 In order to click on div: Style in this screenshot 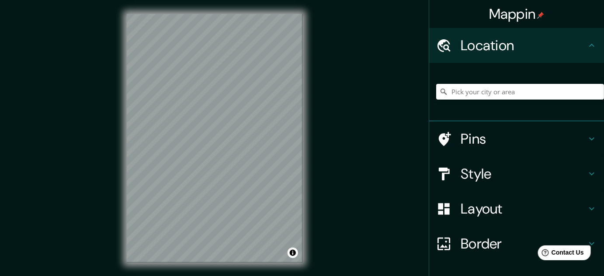, I will do `click(516, 174)`.